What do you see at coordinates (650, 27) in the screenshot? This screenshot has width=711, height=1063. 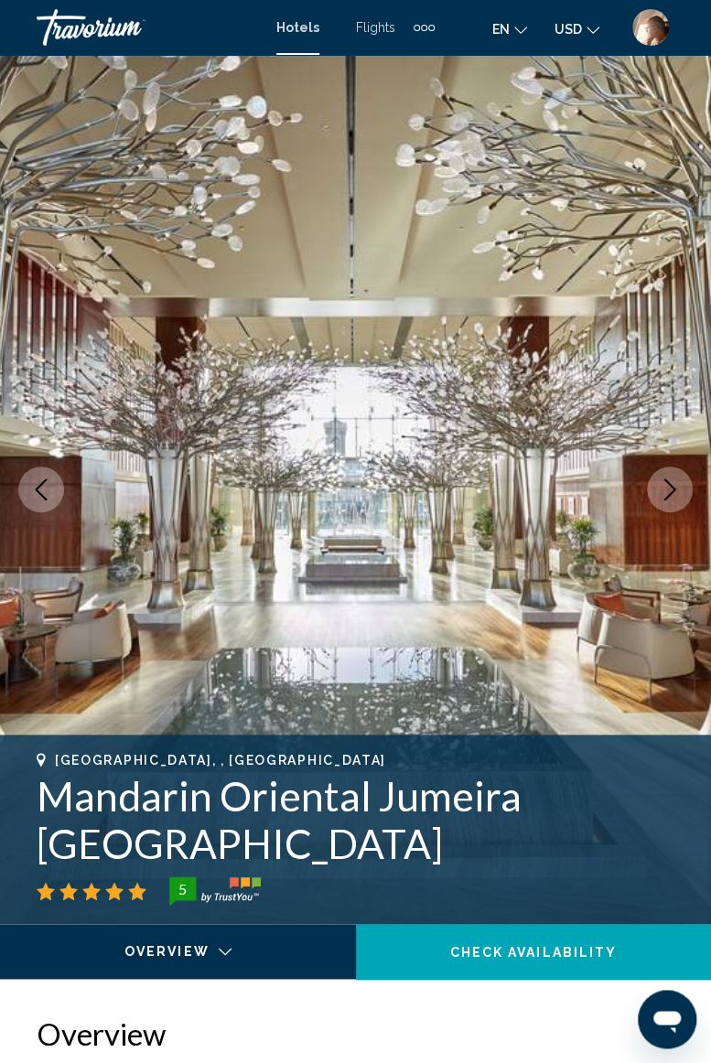 I see `img: Z` at bounding box center [650, 27].